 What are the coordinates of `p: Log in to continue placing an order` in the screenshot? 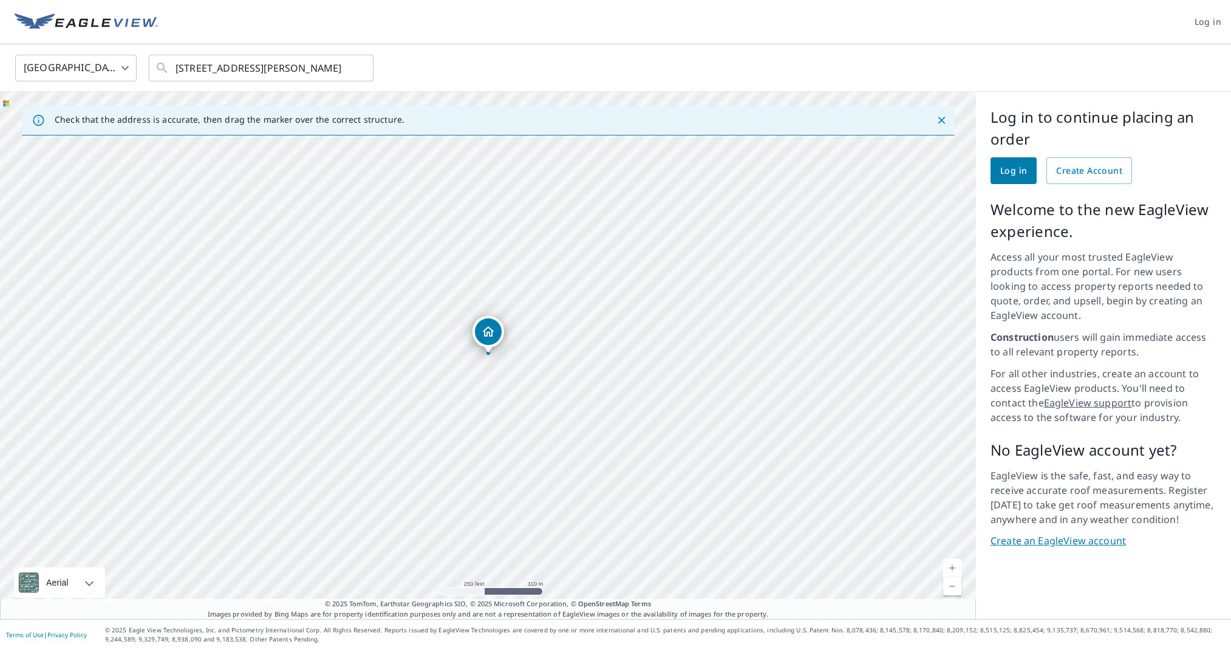 It's located at (1103, 128).